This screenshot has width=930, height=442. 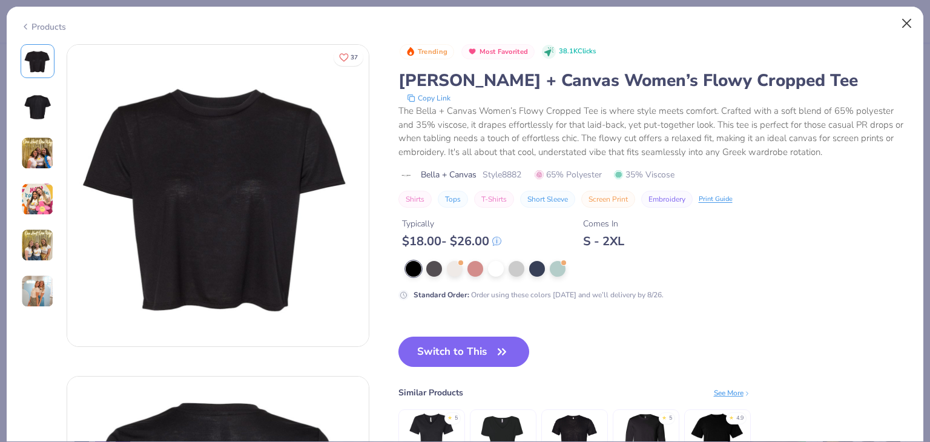 What do you see at coordinates (740, 419) in the screenshot?
I see `div: 4.9` at bounding box center [740, 419].